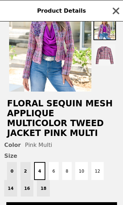  What do you see at coordinates (98, 171) in the screenshot?
I see `button: 12` at bounding box center [98, 171].